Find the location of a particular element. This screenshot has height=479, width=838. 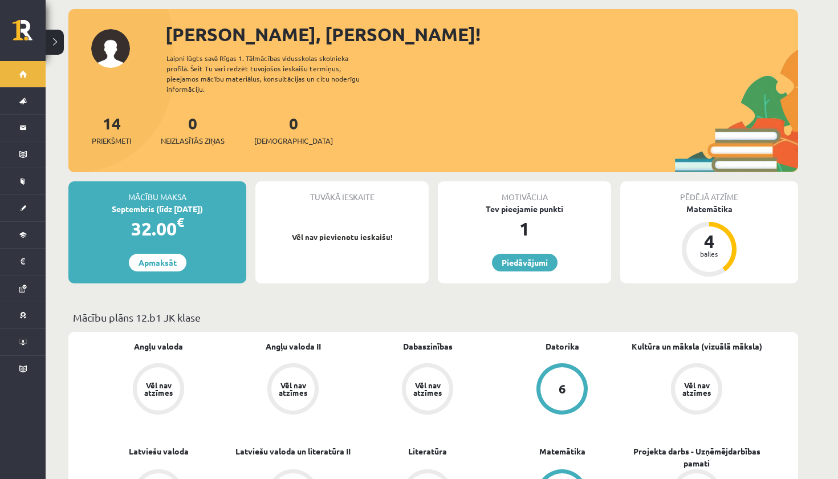

span: Priekšmeti is located at coordinates (111, 141).